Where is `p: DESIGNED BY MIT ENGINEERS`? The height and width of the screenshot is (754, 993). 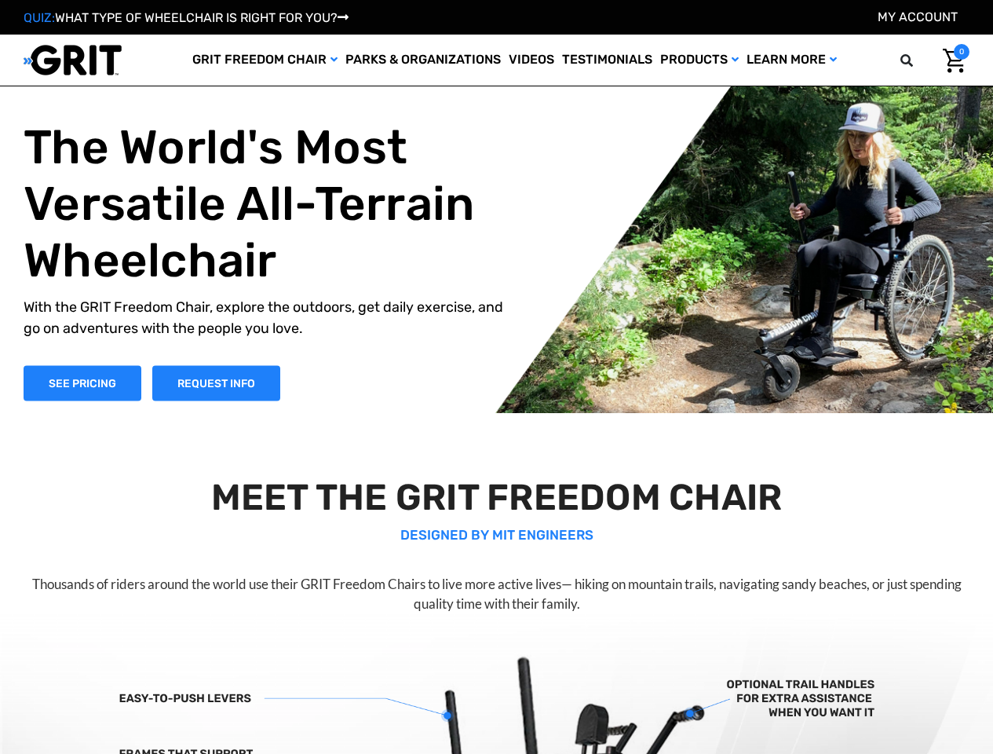 p: DESIGNED BY MIT ENGINEERS is located at coordinates (497, 535).